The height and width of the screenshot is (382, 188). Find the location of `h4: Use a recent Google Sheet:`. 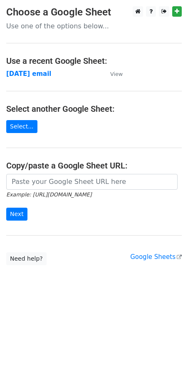

h4: Use a recent Google Sheet: is located at coordinates (94, 61).